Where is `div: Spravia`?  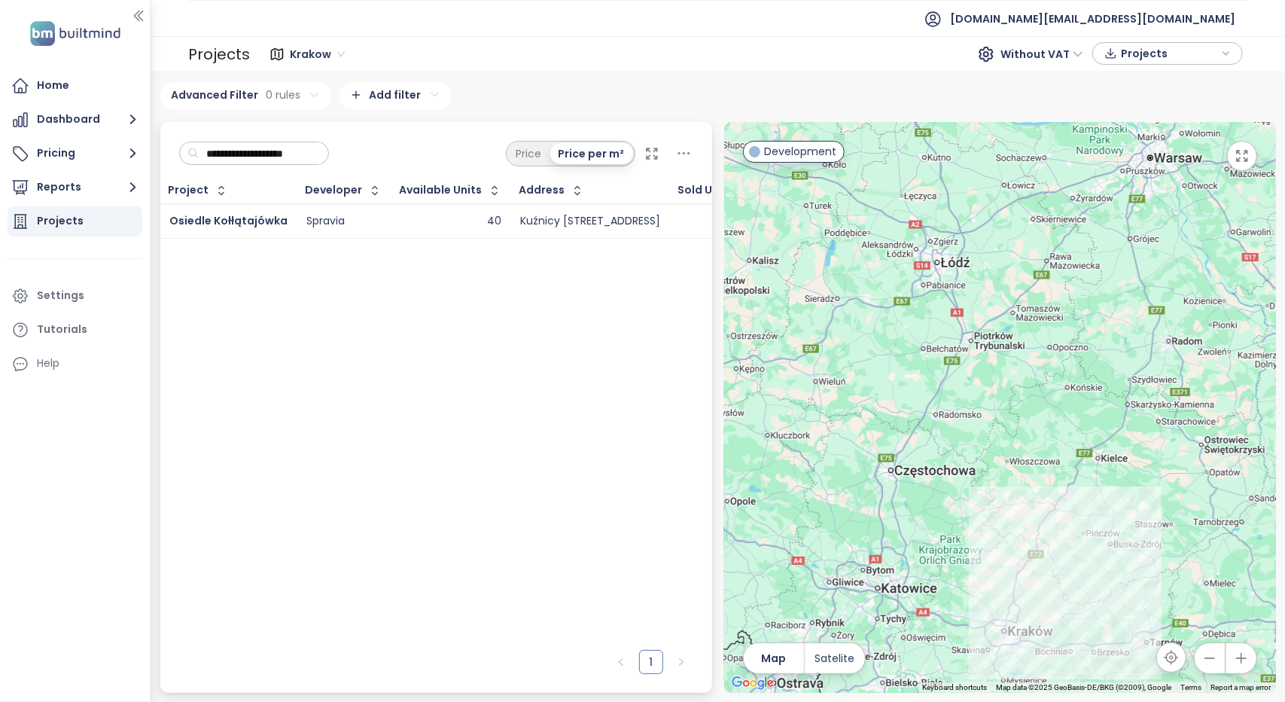 div: Spravia is located at coordinates (325, 221).